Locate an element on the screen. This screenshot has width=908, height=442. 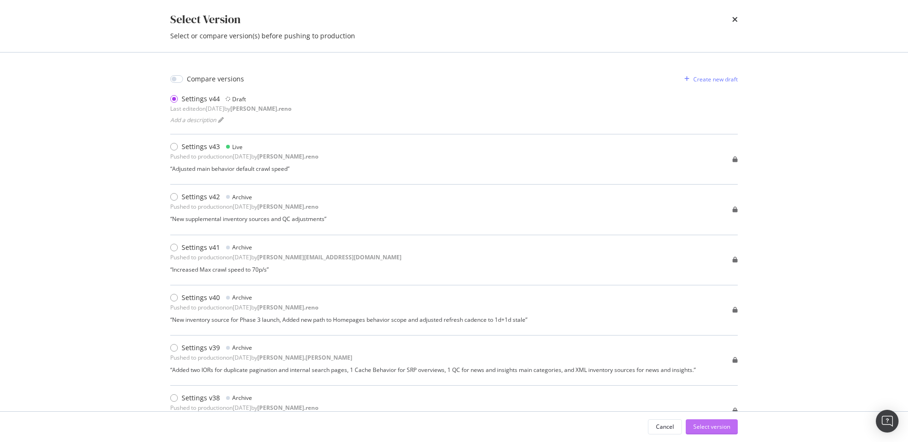
div: Compare versions is located at coordinates (215, 79).